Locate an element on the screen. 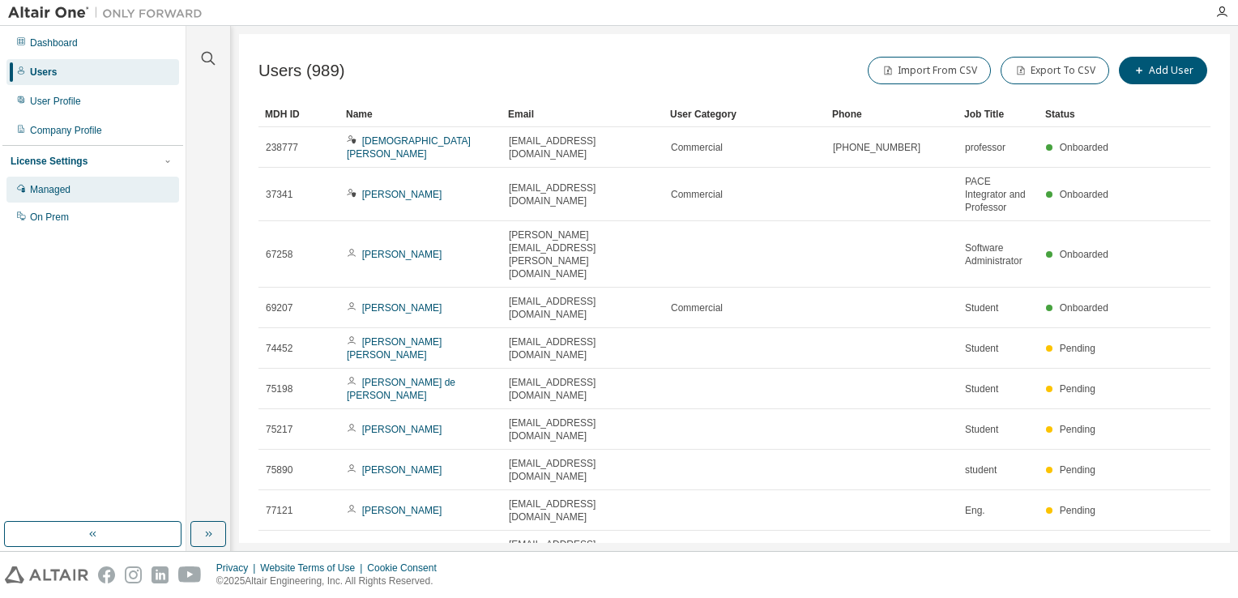  span: Software Administrator is located at coordinates (998, 254).